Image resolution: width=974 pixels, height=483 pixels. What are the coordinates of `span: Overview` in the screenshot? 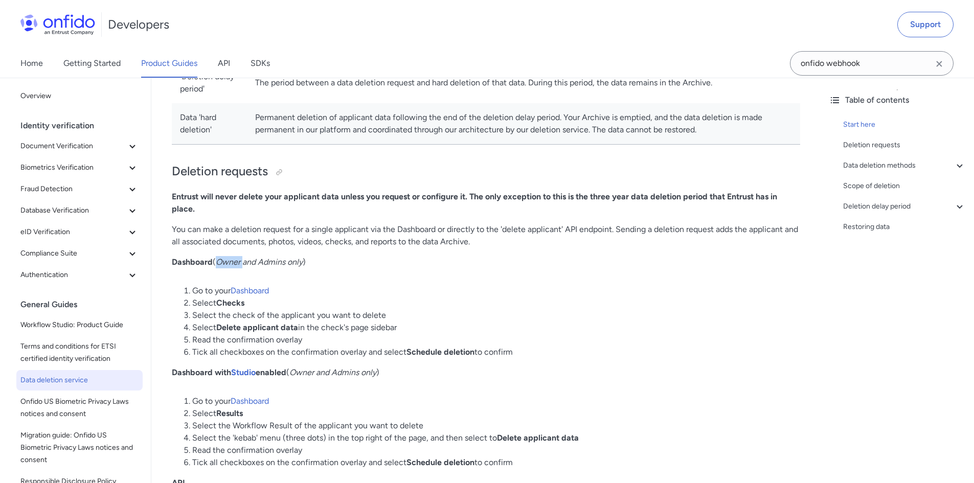 It's located at (79, 96).